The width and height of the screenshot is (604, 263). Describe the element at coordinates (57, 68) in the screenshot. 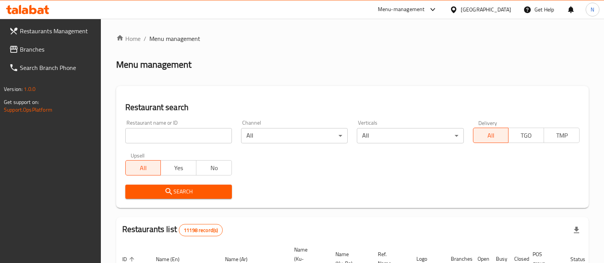

I see `span: Search Branch Phone` at that location.